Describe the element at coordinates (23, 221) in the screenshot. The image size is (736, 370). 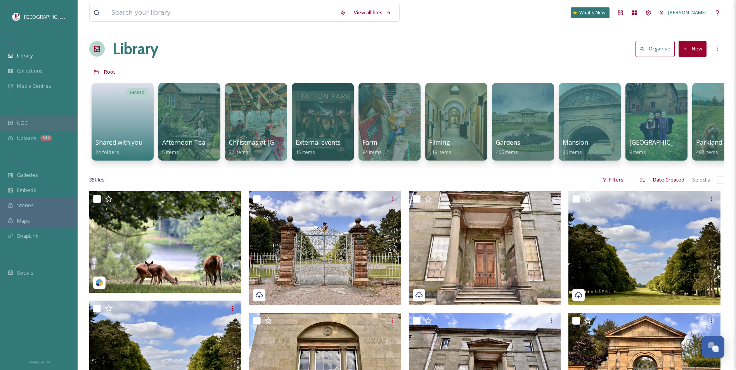
I see `span: Maps` at that location.